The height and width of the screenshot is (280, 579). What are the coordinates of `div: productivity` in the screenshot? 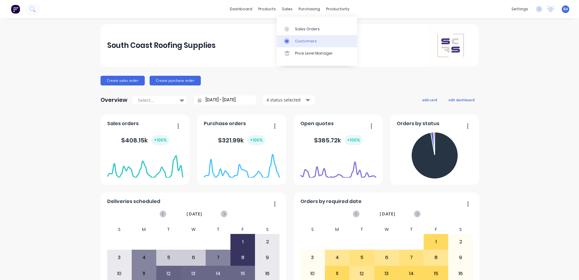 It's located at (338, 9).